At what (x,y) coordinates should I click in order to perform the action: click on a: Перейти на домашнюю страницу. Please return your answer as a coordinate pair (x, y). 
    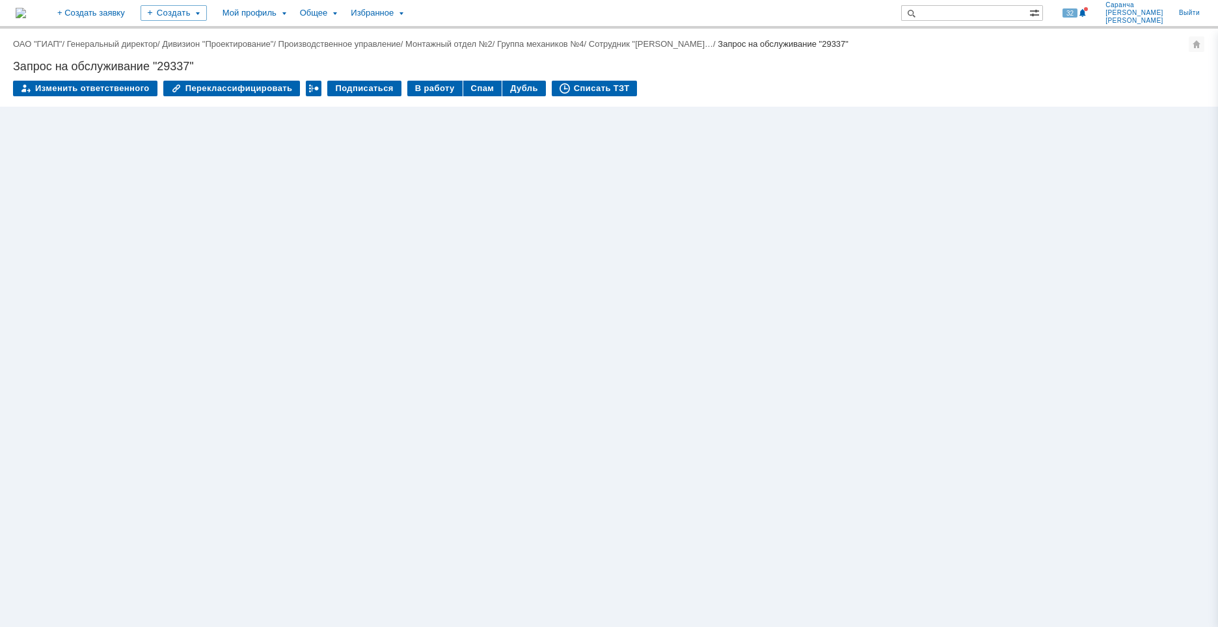
    Looking at the image, I should click on (21, 13).